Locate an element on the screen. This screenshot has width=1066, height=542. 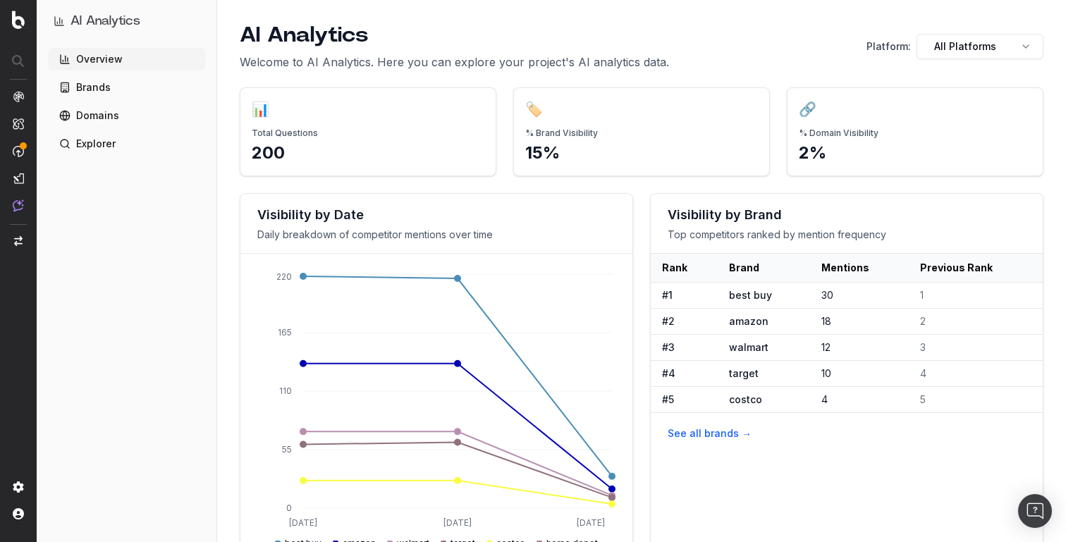
button: All Platforms is located at coordinates (980, 47).